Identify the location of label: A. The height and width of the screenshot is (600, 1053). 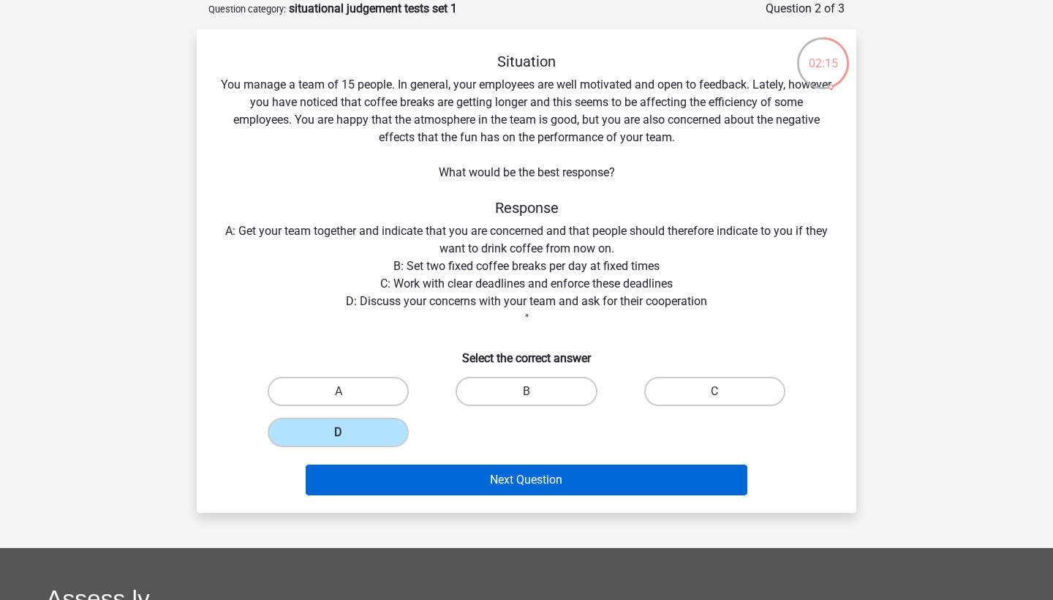
(338, 391).